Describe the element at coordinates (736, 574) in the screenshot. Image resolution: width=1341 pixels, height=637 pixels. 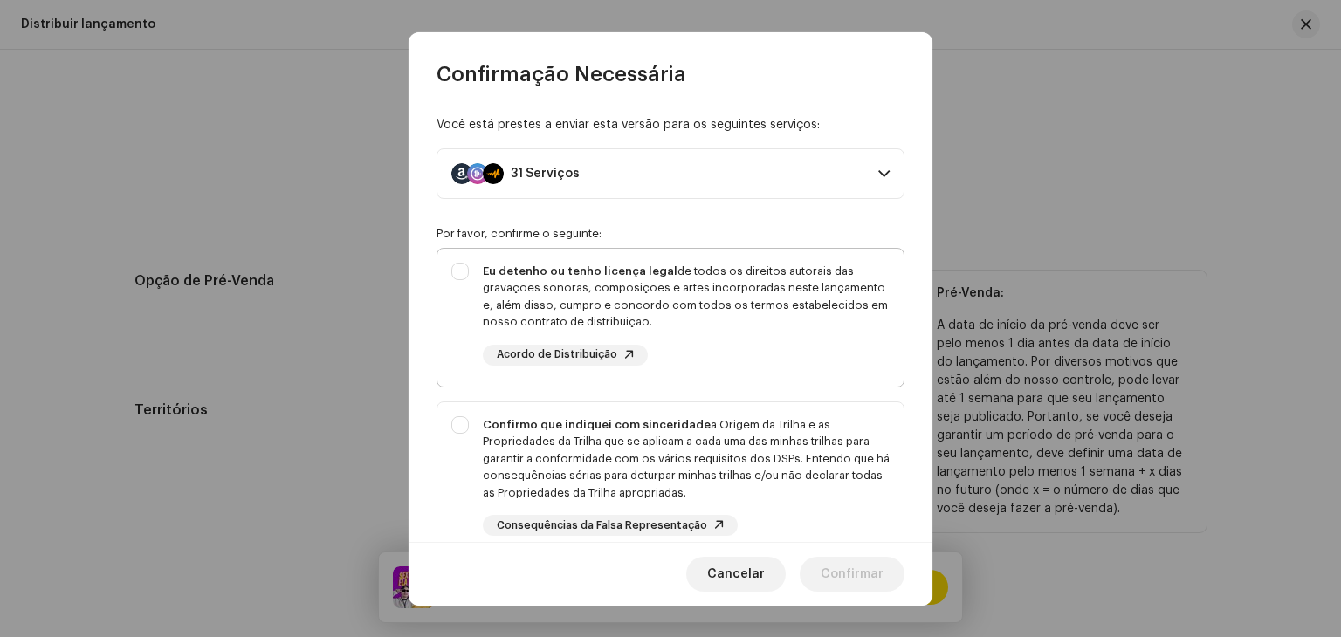
I see `span: Cancelar` at that location.